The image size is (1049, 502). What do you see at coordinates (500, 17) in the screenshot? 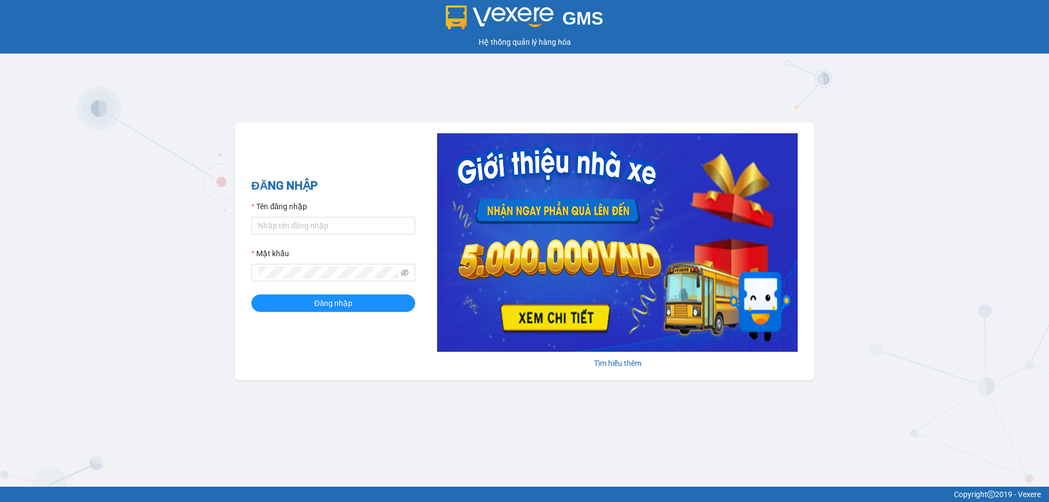
I see `img: logo 2` at bounding box center [500, 17].